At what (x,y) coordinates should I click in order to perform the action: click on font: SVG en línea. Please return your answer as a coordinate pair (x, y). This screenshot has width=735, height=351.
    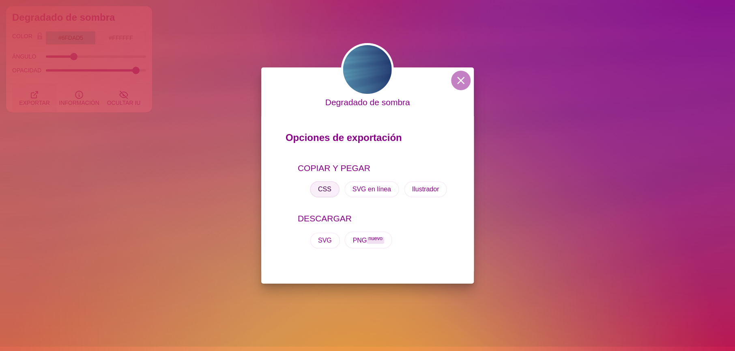
    Looking at the image, I should click on (372, 189).